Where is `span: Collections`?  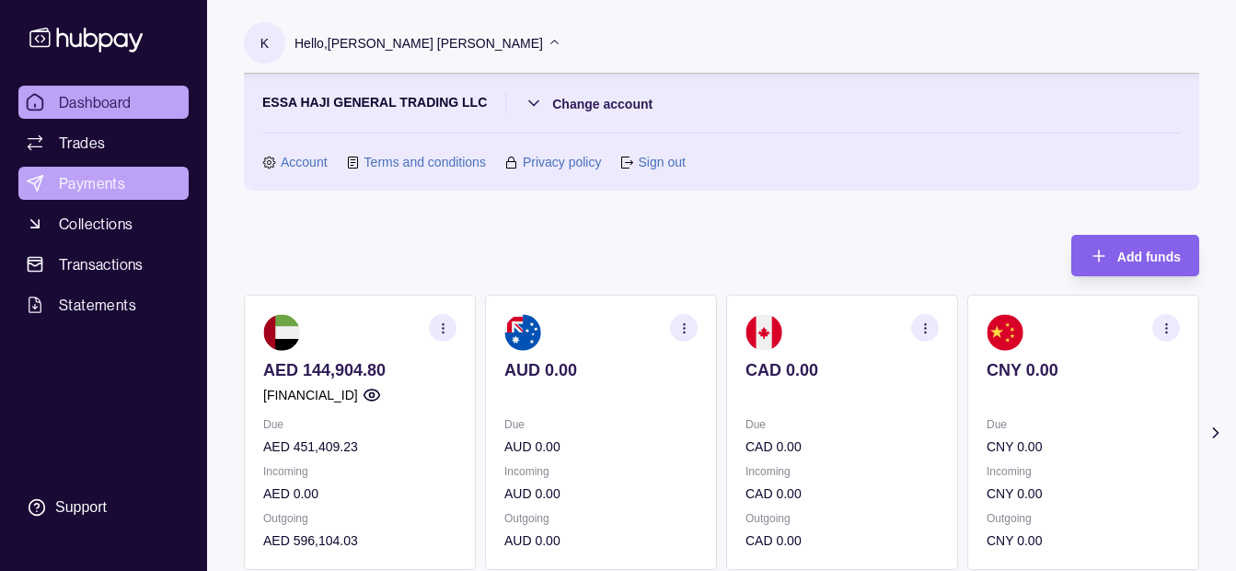
span: Collections is located at coordinates (96, 224).